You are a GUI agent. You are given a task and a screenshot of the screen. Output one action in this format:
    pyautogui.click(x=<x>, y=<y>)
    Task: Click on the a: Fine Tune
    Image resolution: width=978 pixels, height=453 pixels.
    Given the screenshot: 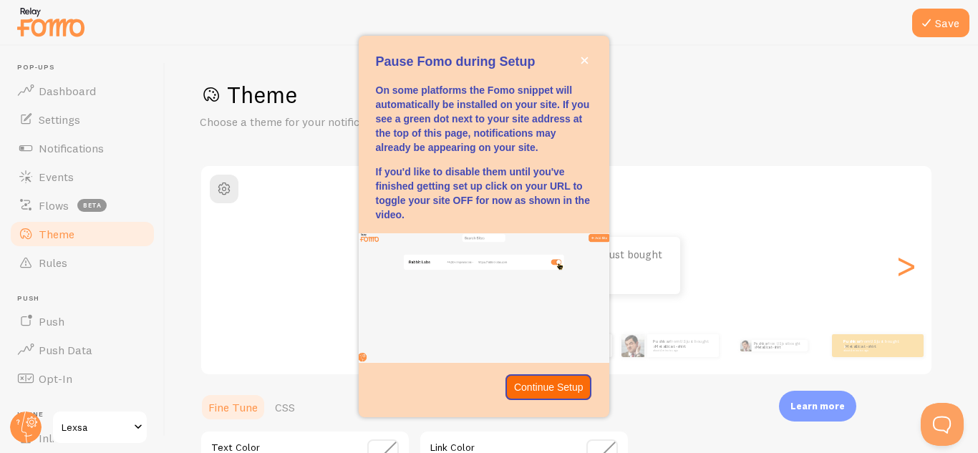 What is the action you would take?
    pyautogui.click(x=233, y=407)
    